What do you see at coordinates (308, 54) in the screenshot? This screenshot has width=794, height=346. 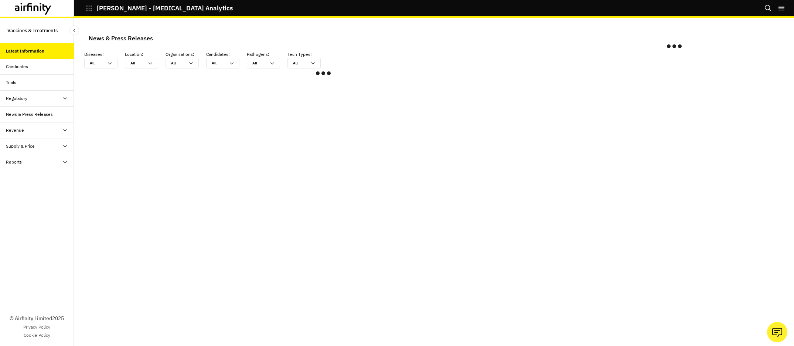 I see `p: Tech Types :` at bounding box center [308, 54].